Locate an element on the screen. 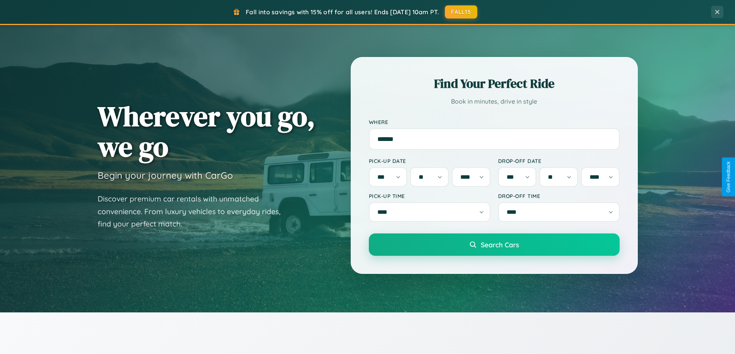 The image size is (735, 354). p: Discover premium car rentals with unmatched convenience. From luxury vehicles to everyday rides, ... is located at coordinates (194, 212).